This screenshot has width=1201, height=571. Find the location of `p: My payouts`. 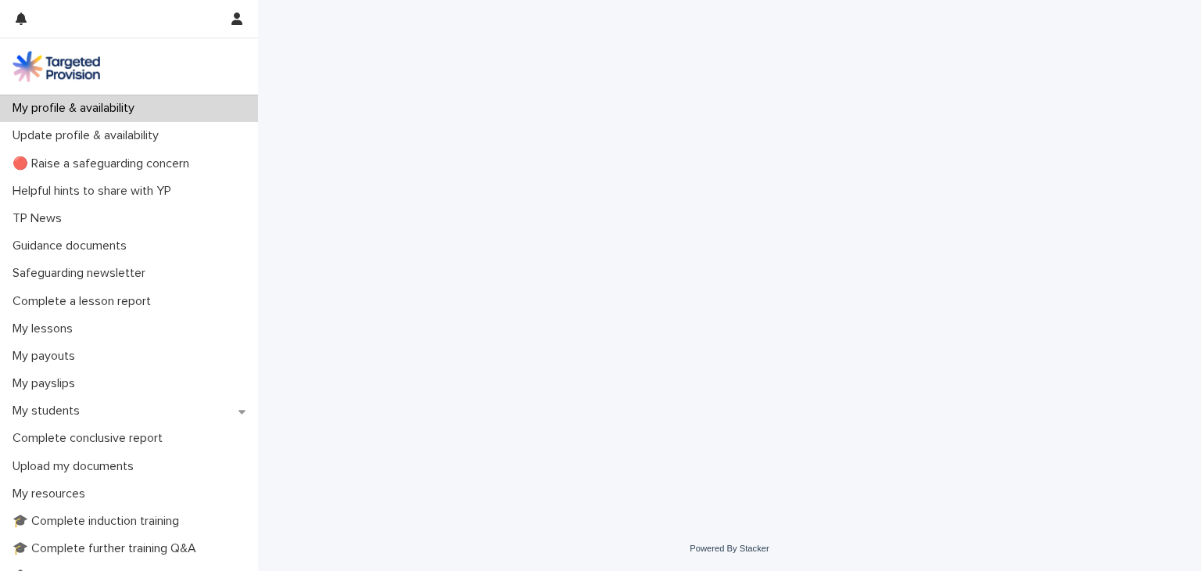

p: My payouts is located at coordinates (47, 356).